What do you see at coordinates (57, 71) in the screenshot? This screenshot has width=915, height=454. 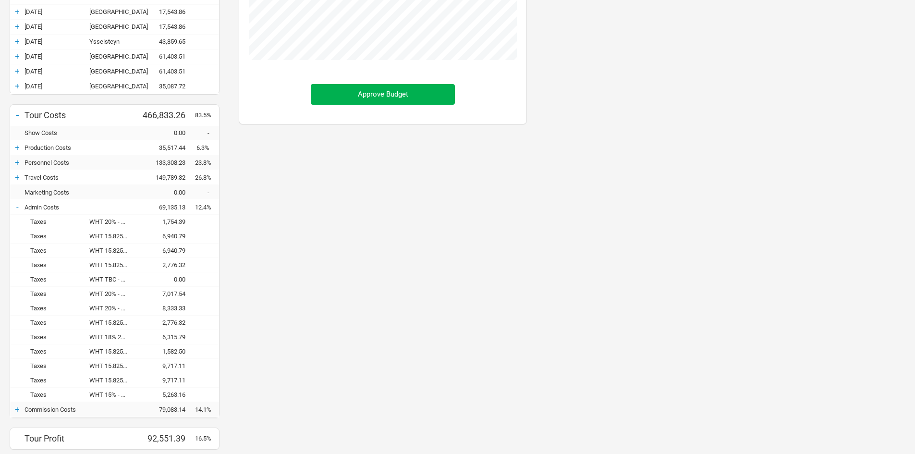 I see `div: 28-Jun-25` at bounding box center [57, 71].